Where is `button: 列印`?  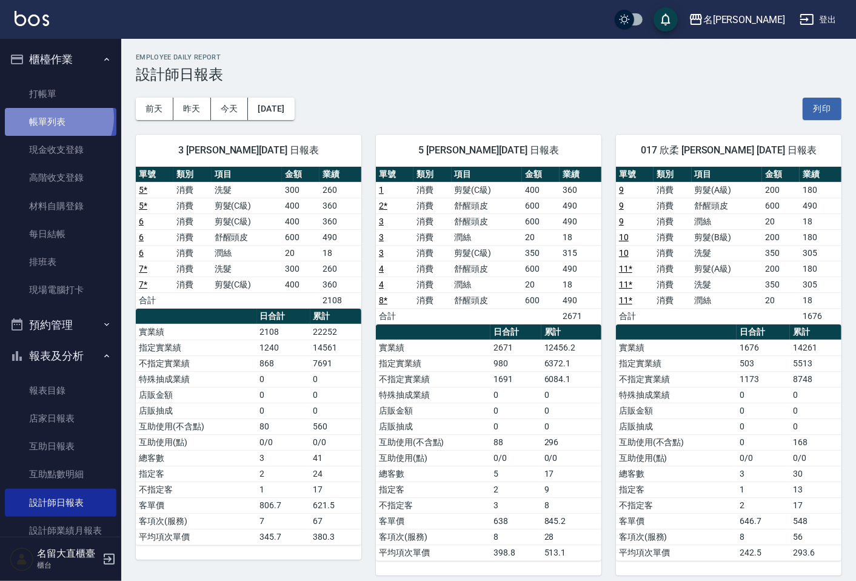 button: 列印 is located at coordinates (822, 108).